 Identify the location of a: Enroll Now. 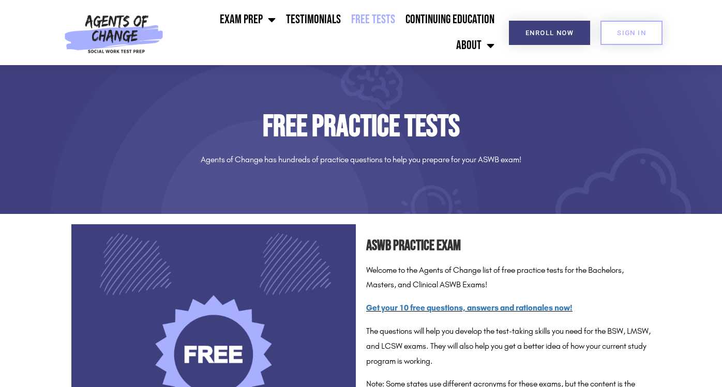
(549, 33).